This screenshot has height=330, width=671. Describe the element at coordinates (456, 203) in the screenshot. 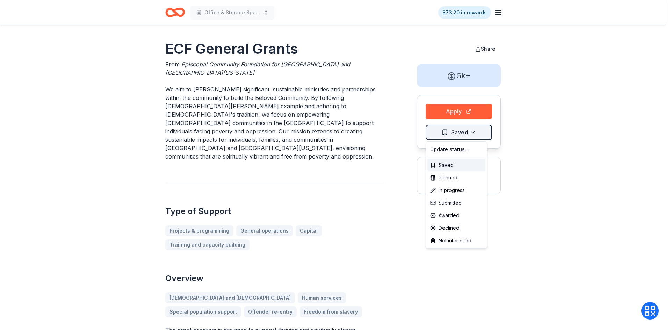

I see `div: Submitted` at that location.